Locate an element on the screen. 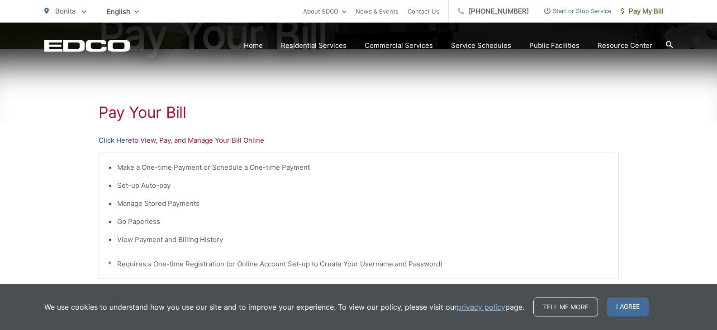 The height and width of the screenshot is (330, 717). li: Make a One-time Payment or Schedule a One-time Payment is located at coordinates (363, 168).